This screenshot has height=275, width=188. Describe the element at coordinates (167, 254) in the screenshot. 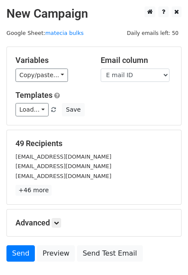

I see `div: Chat Widget` at that location.